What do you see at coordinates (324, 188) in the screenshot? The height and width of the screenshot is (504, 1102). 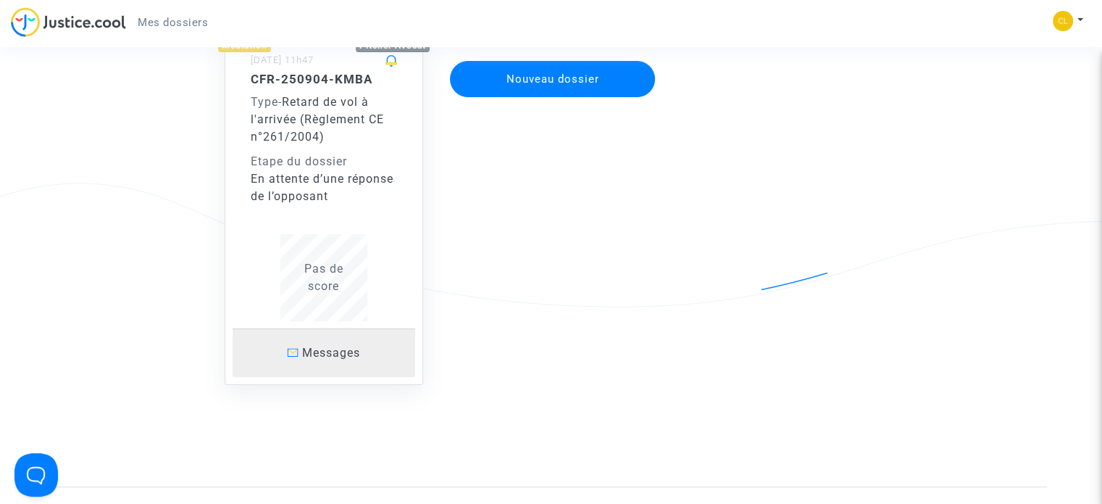 I see `div: En attente d’une réponse de l’opposant` at bounding box center [324, 188].